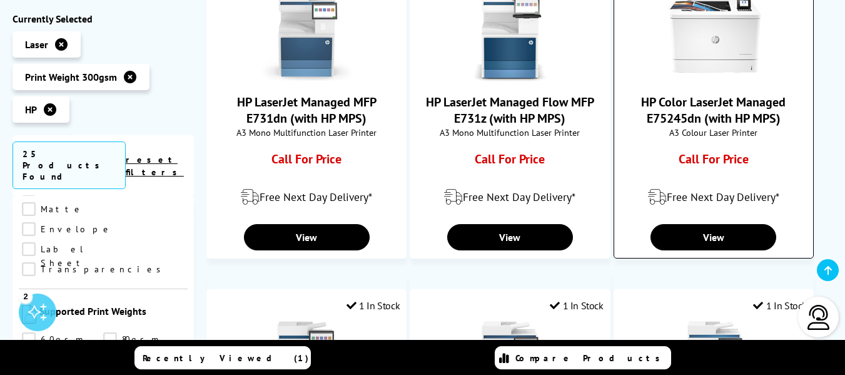 The width and height of the screenshot is (845, 375). Describe the element at coordinates (591, 358) in the screenshot. I see `span: Compare Products` at that location.